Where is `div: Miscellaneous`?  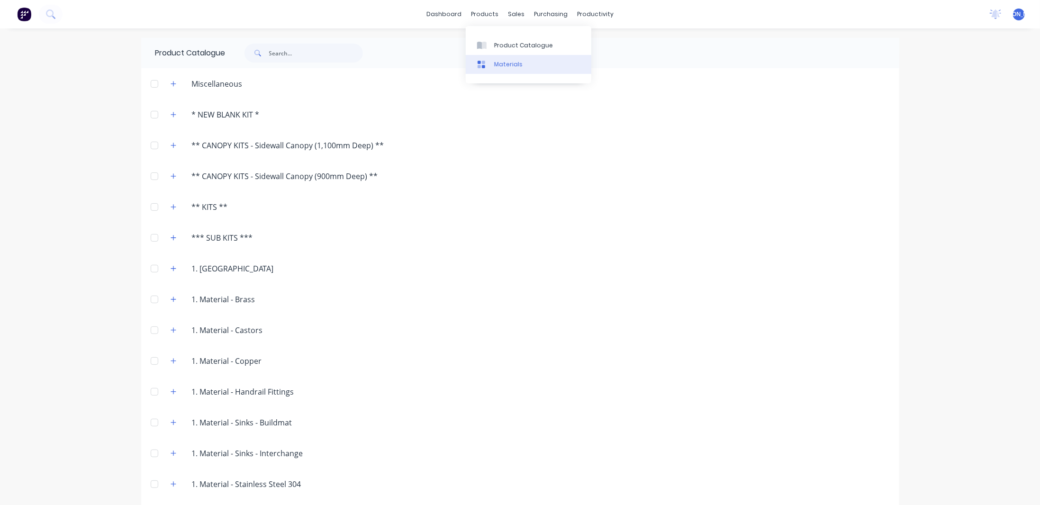 div: Miscellaneous is located at coordinates (217, 84).